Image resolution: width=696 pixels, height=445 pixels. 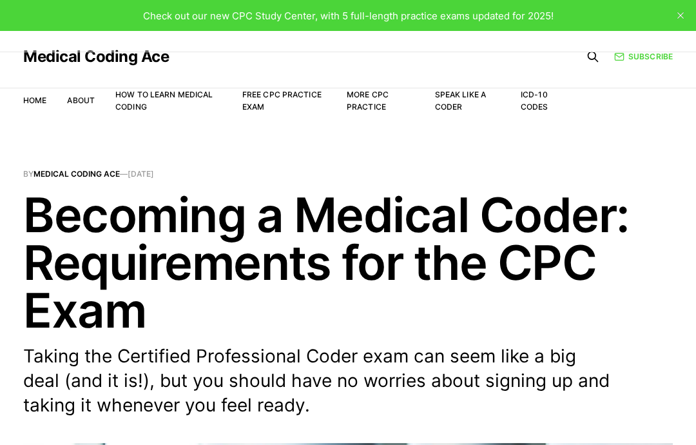 I want to click on a: Subscribe, so click(x=643, y=56).